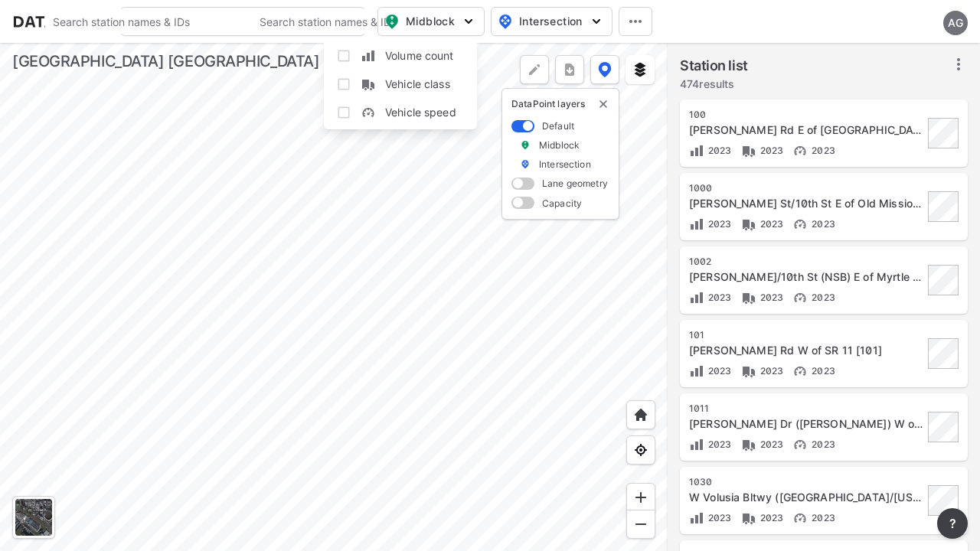 The image size is (980, 551). Describe the element at coordinates (955, 23) in the screenshot. I see `div: AG` at that location.